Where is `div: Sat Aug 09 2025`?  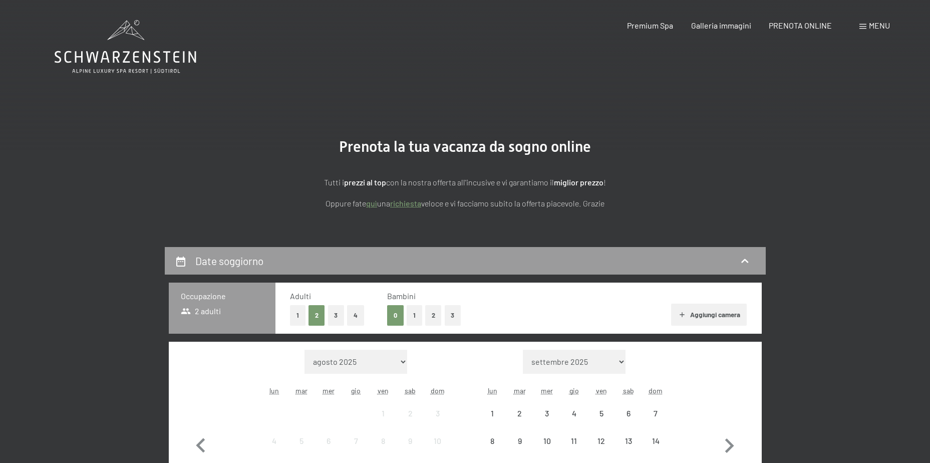
div: Sat Aug 09 2025 is located at coordinates (410, 441).